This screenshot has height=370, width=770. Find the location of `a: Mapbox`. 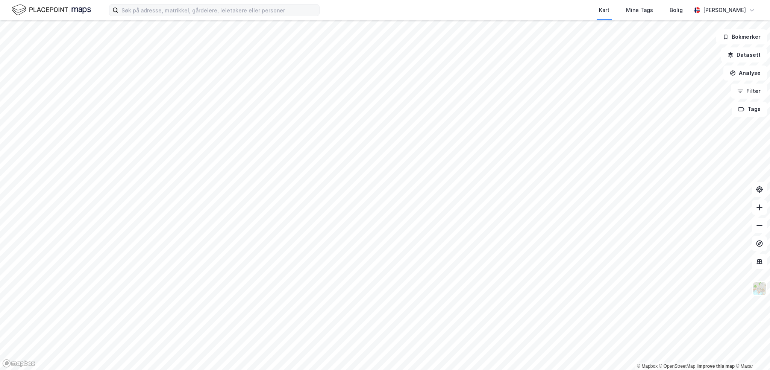

a: Mapbox is located at coordinates (647, 366).